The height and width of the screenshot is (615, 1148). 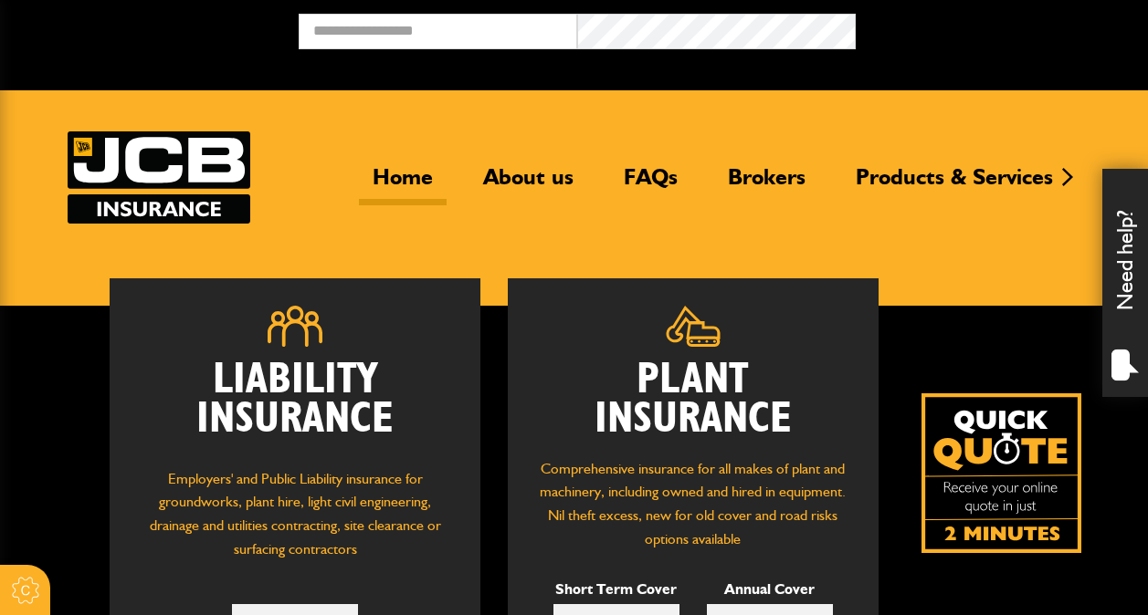 I want to click on p: Annual Cover, so click(x=770, y=590).